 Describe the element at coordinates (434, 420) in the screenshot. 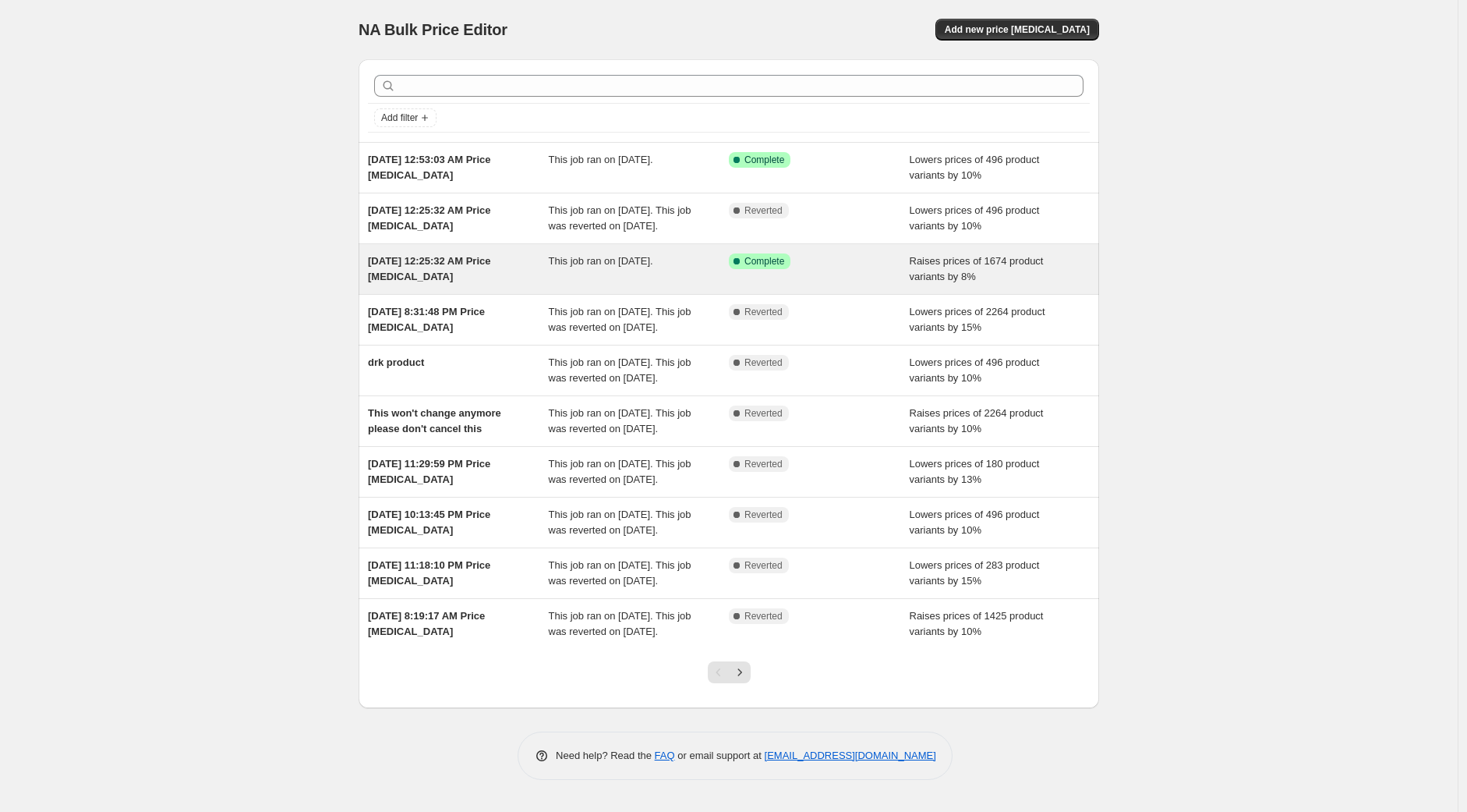

I see `span: This won't change anymore please don't cancel this` at that location.